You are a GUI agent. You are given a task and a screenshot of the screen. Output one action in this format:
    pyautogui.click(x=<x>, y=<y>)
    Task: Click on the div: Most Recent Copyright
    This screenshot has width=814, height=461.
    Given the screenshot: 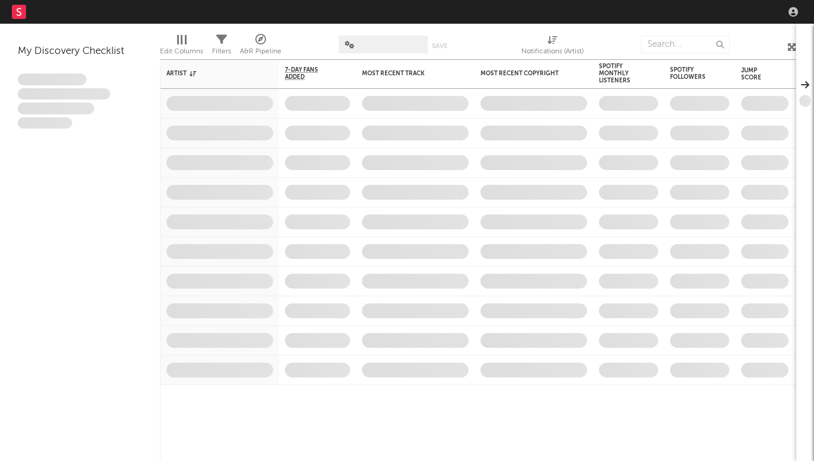 What is the action you would take?
    pyautogui.click(x=525, y=73)
    